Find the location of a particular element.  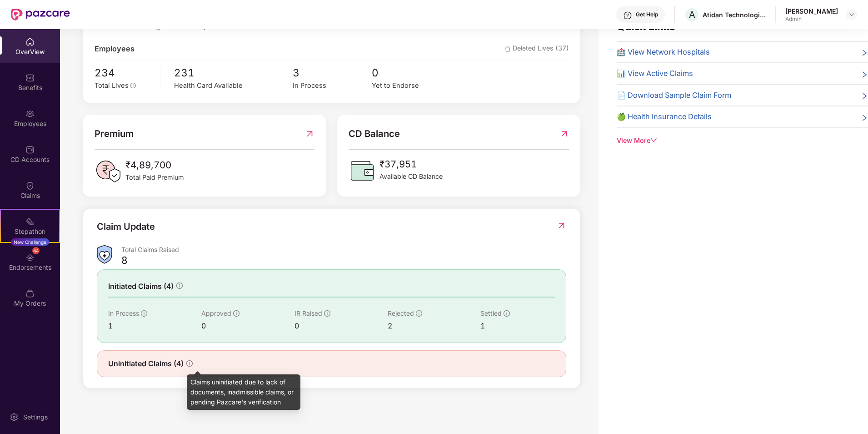

div: 44 is located at coordinates (36, 251).